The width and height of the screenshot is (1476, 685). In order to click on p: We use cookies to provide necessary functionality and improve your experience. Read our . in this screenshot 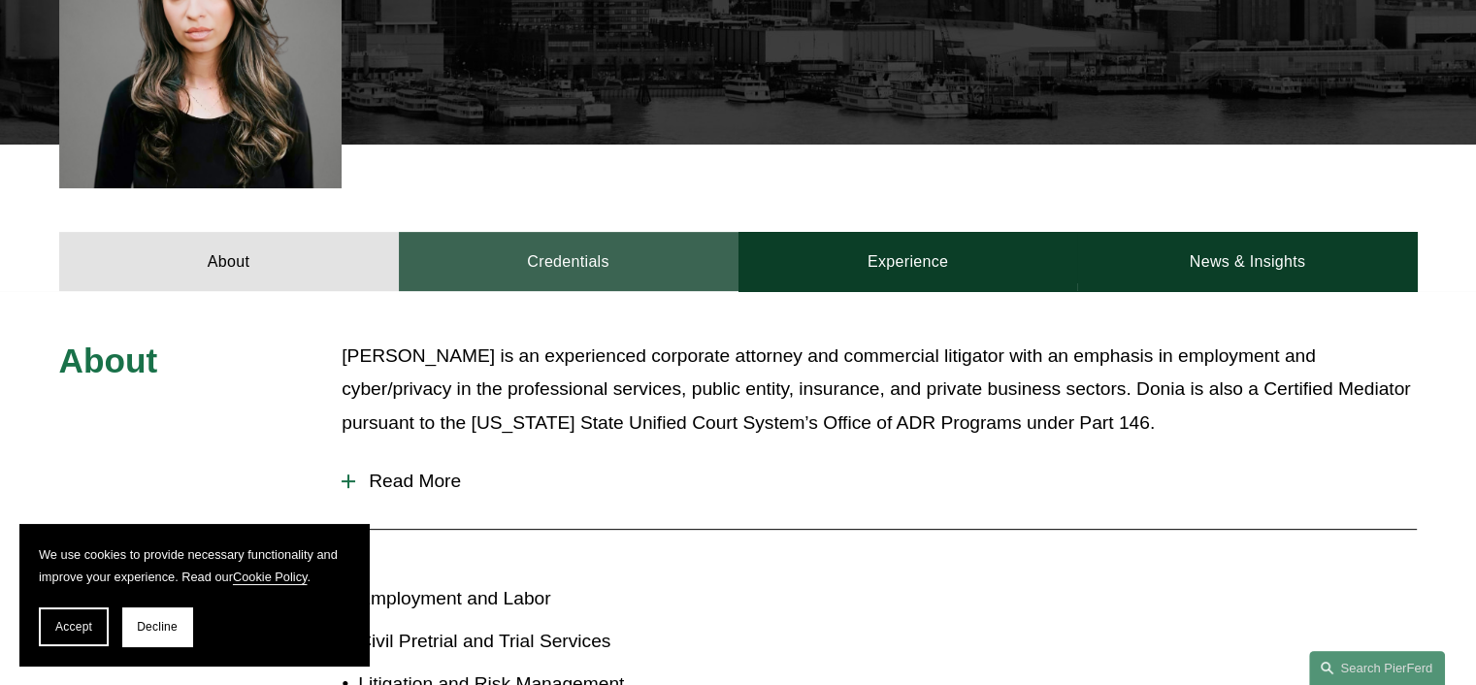, I will do `click(194, 566)`.